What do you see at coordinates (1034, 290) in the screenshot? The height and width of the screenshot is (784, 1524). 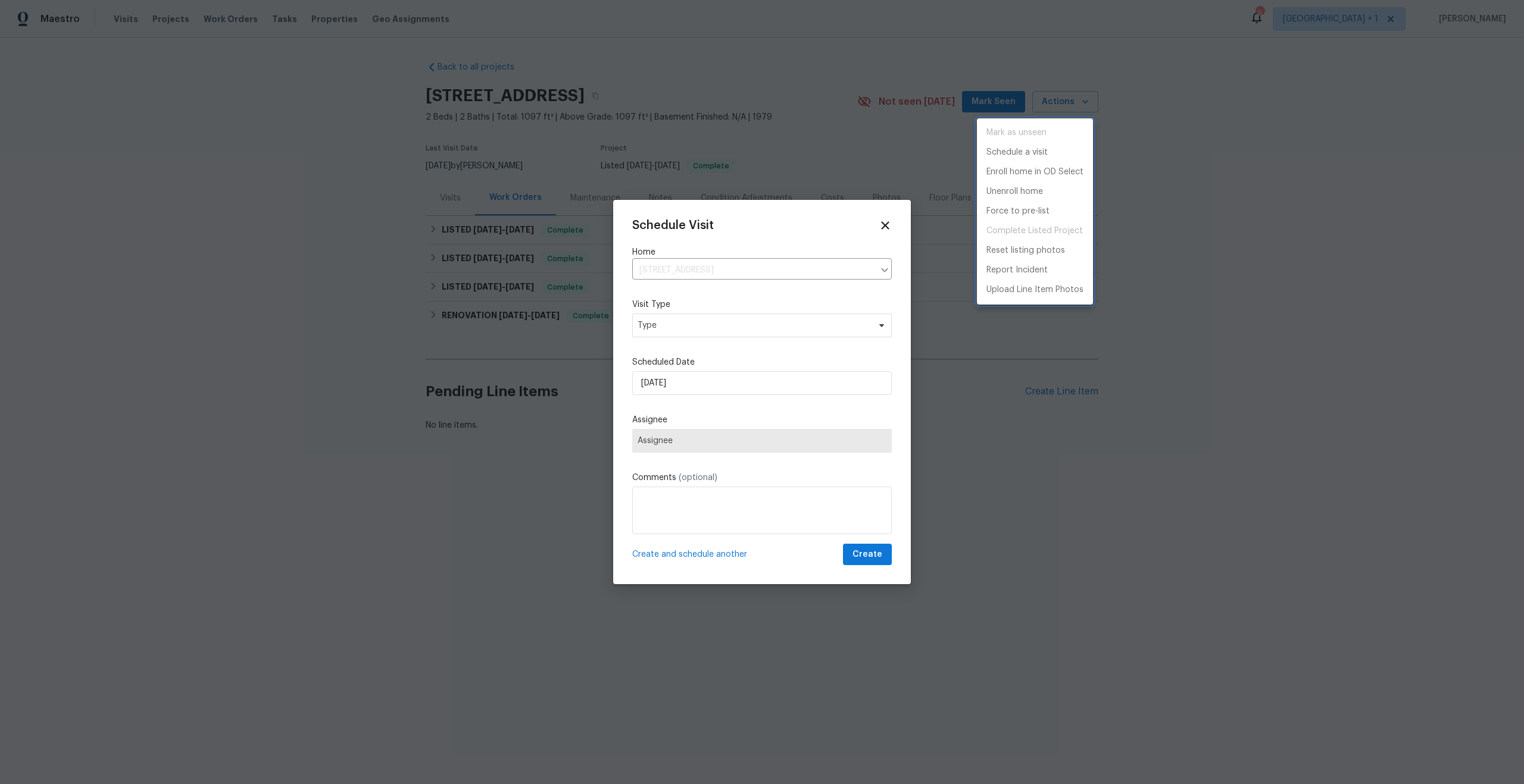 I see `p: Upload Line Item Photos` at bounding box center [1034, 290].